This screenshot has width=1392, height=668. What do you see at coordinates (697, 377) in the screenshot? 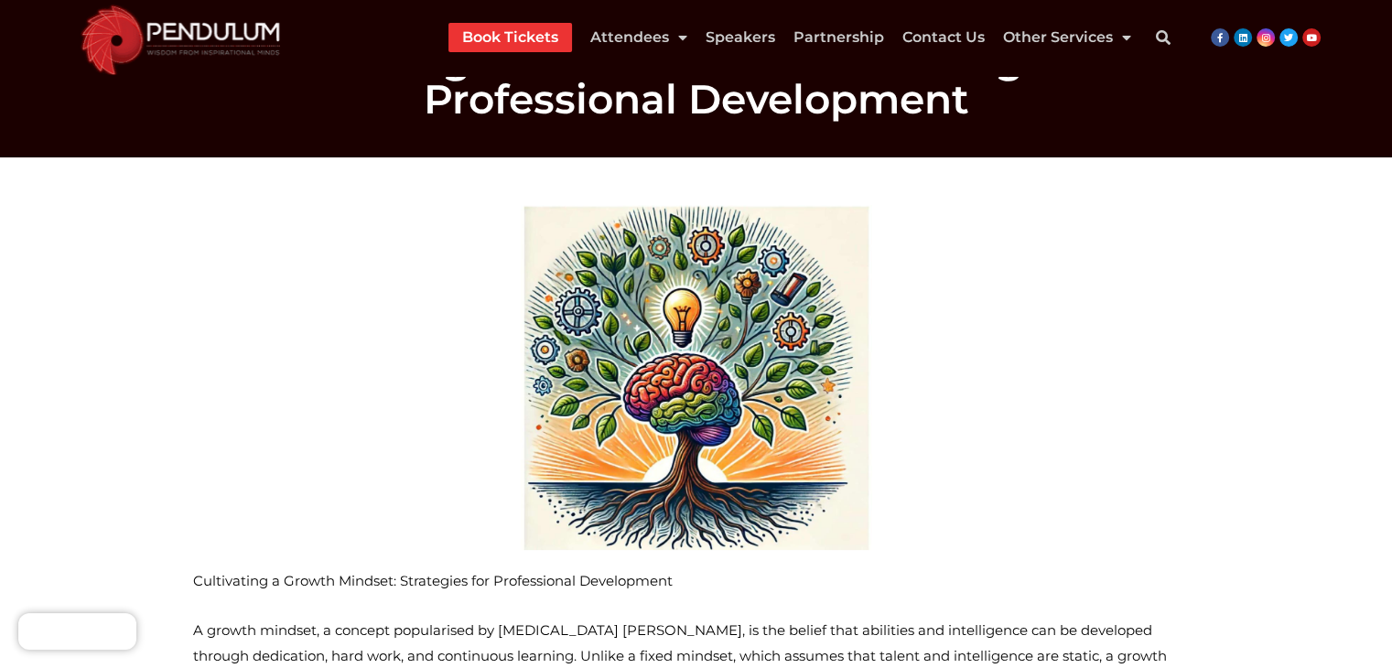
I see `img: Growth mindset image for Pendulum Summit` at bounding box center [697, 377].